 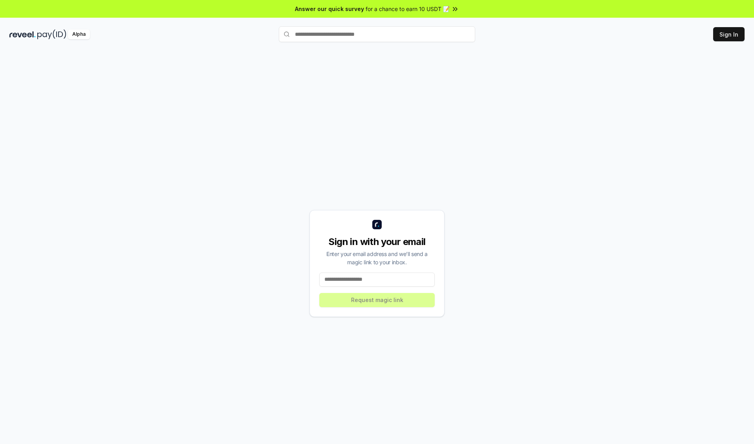 I want to click on div: Enter your email address and we’ll send a magic link to your inbox., so click(x=377, y=258).